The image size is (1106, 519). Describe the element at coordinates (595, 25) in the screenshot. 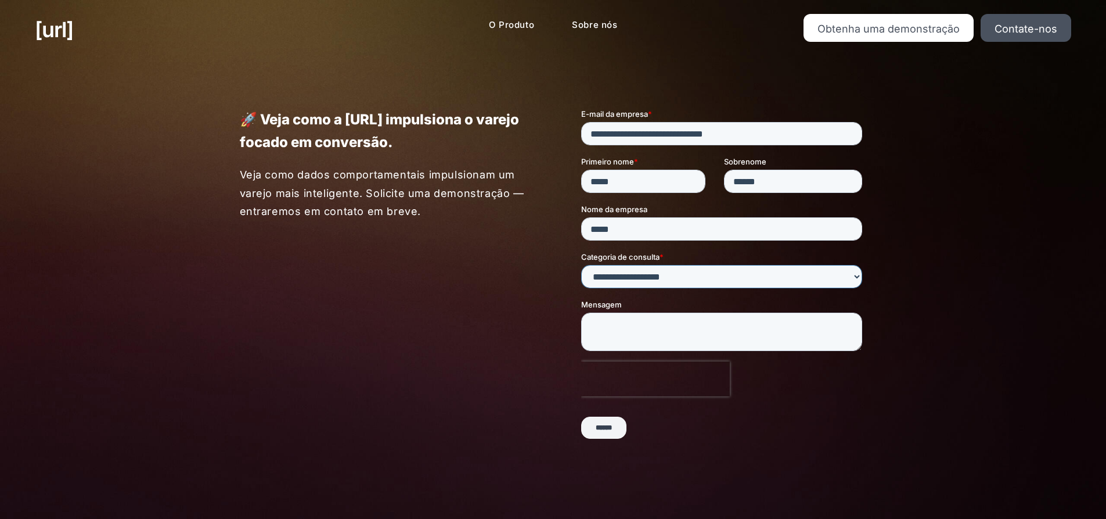

I see `a: Sobre nós` at that location.